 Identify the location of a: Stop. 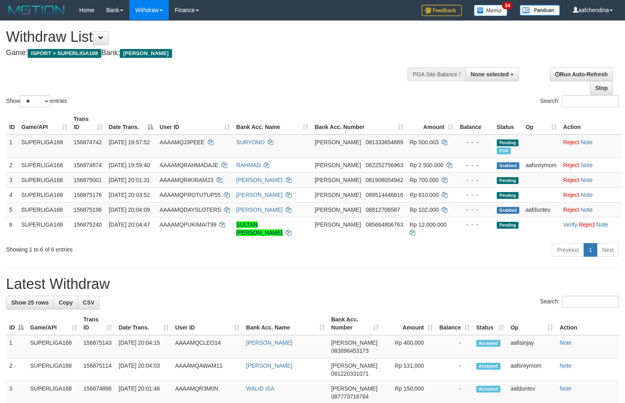
(601, 88).